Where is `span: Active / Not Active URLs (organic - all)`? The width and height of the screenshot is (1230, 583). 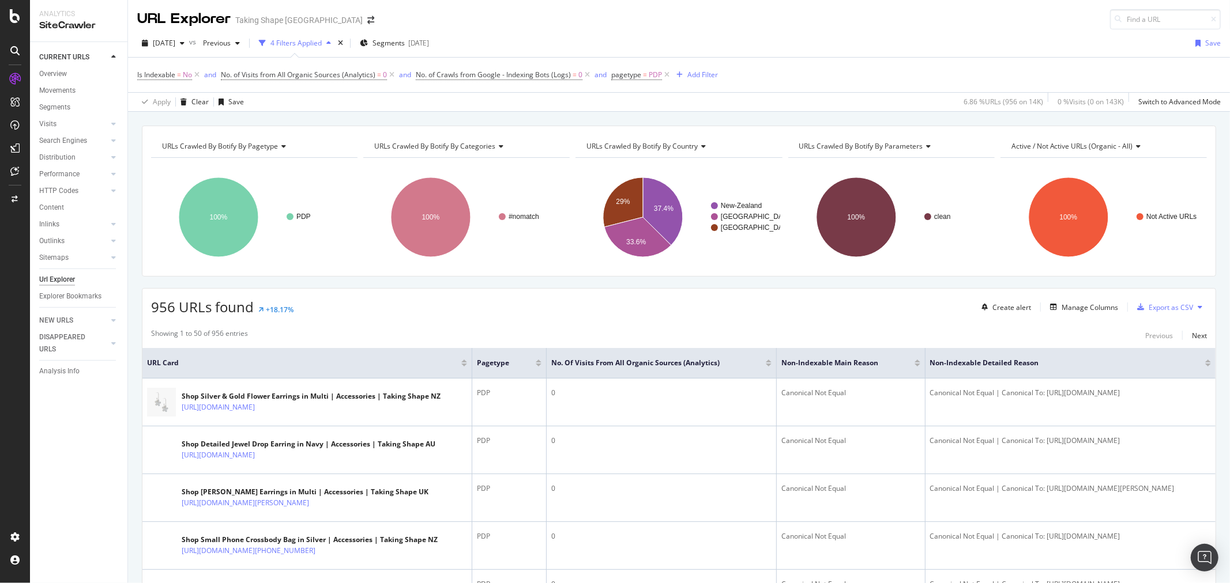 span: Active / Not Active URLs (organic - all) is located at coordinates (1072, 146).